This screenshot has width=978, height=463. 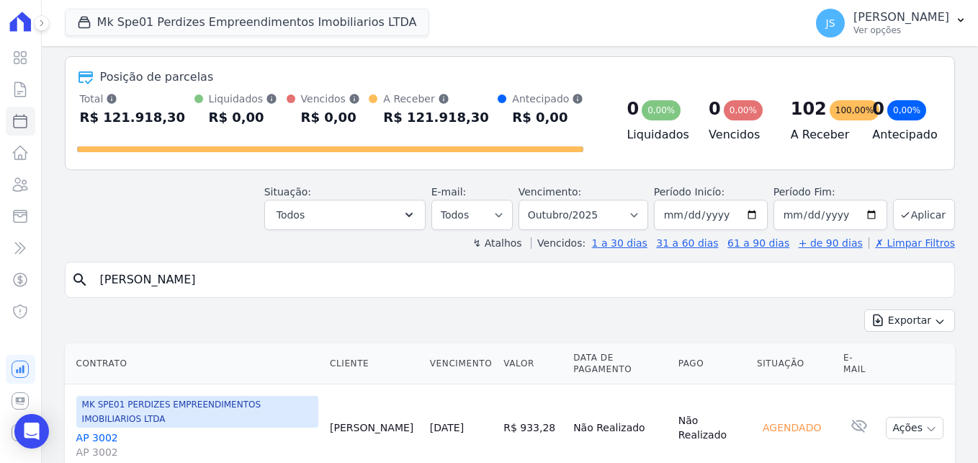 I want to click on a: AP 3002AP 3002, so click(x=197, y=445).